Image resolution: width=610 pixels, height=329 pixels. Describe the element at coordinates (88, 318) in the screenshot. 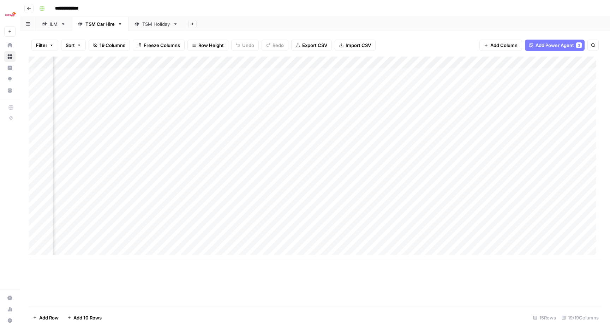

I see `span: Add 10 Rows` at that location.